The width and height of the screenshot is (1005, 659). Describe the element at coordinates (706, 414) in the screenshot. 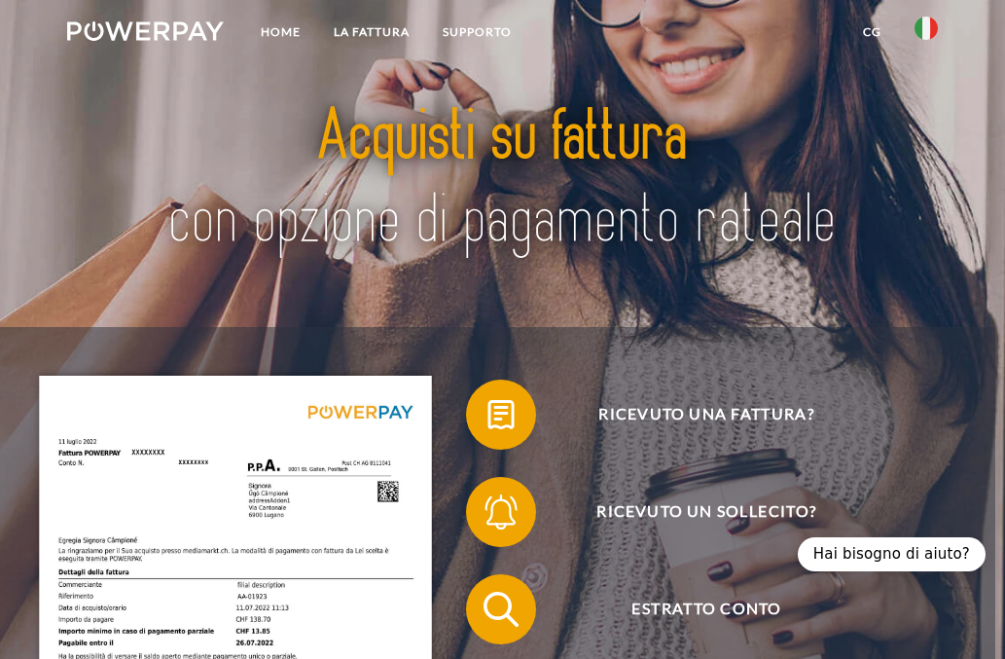

I see `span: Ricevuto una fattura?` at that location.